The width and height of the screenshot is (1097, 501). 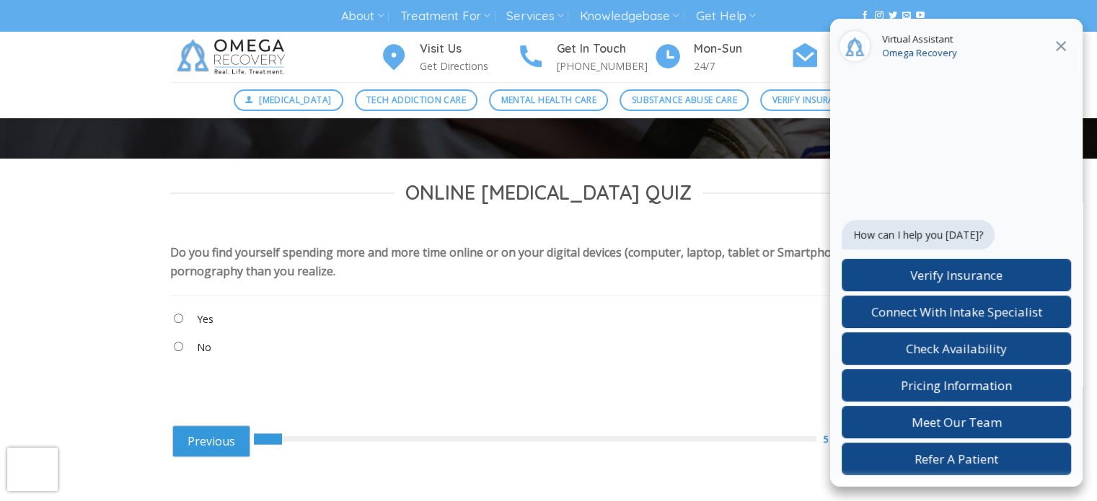 What do you see at coordinates (211, 441) in the screenshot?
I see `a: Previous` at bounding box center [211, 441].